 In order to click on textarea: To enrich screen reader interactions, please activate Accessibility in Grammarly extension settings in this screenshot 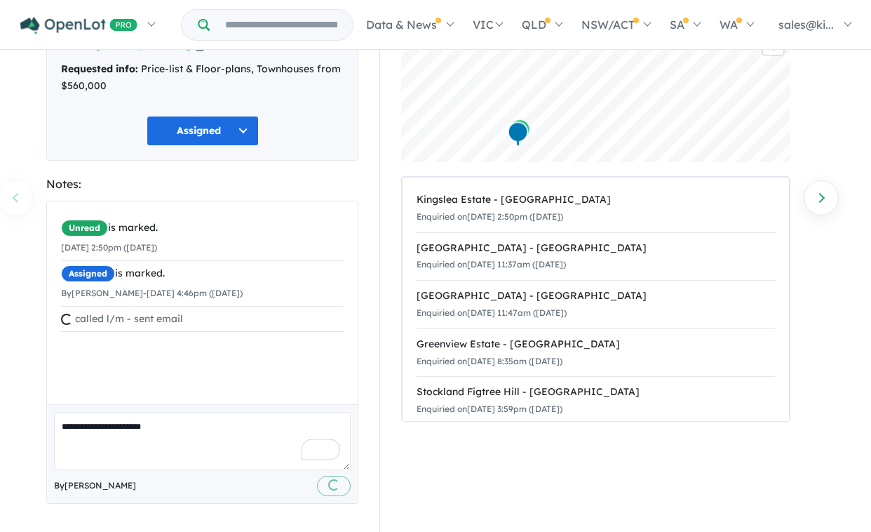, I will do `click(202, 441)`.